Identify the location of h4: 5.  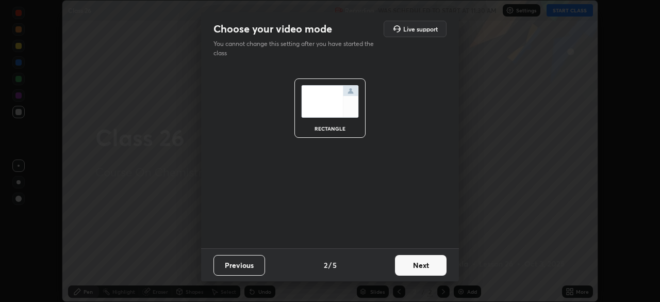
(335, 264).